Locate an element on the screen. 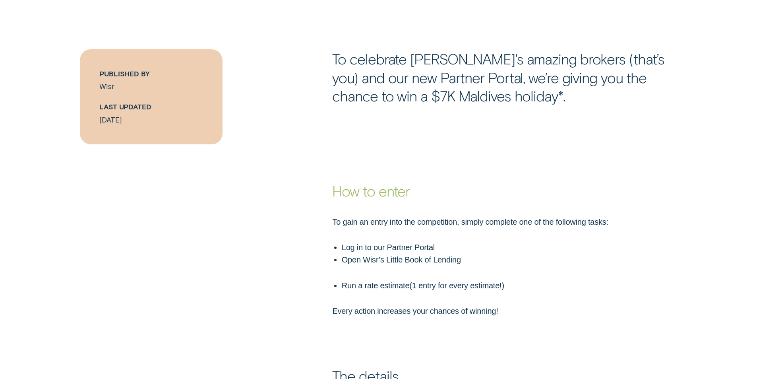  strong: How to enter is located at coordinates (371, 190).